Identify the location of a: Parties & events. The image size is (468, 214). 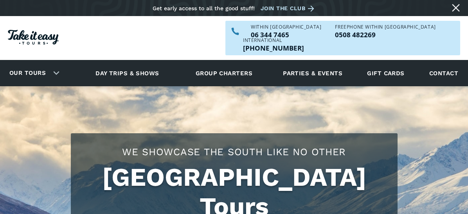
(313, 73).